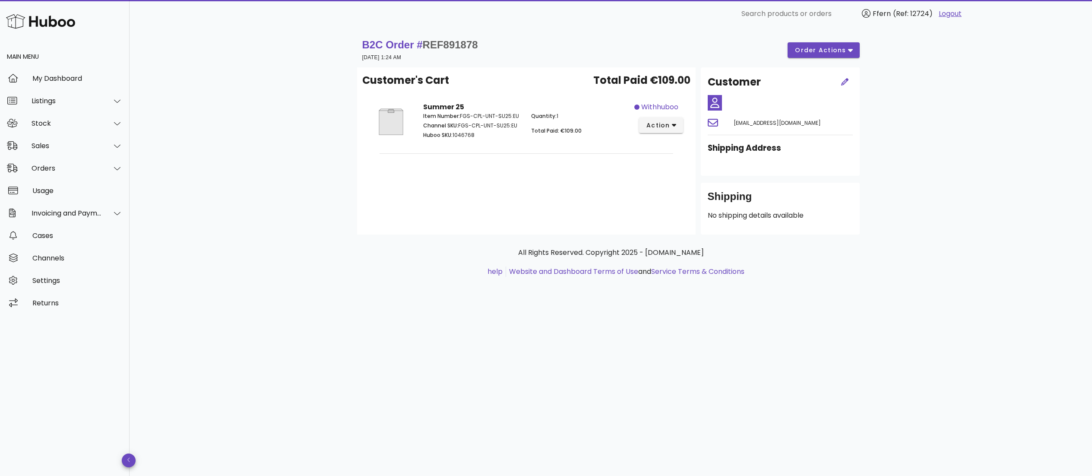  Describe the element at coordinates (406, 80) in the screenshot. I see `span: Customer's Cart` at that location.